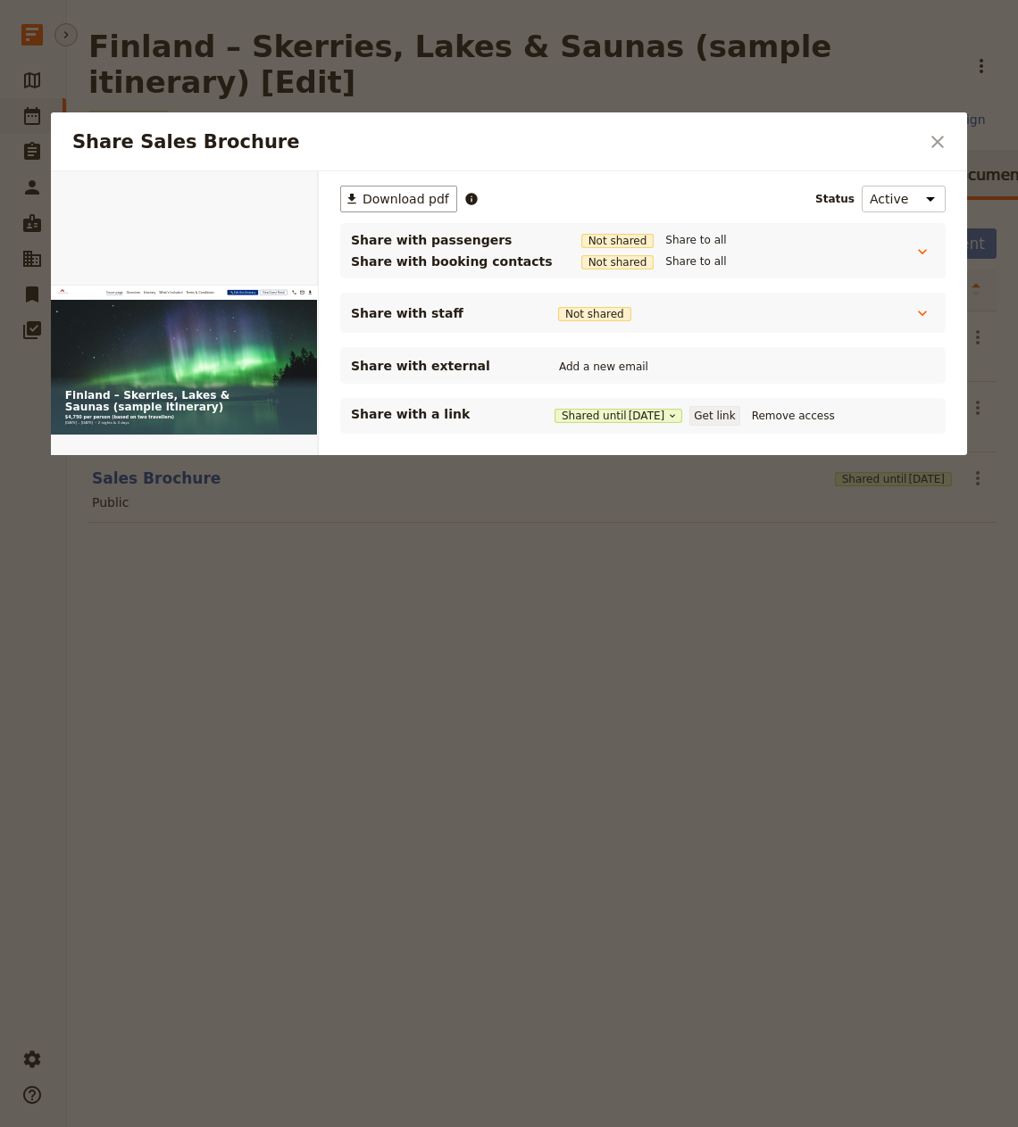  I want to click on a: Itinerary, so click(426, 29).